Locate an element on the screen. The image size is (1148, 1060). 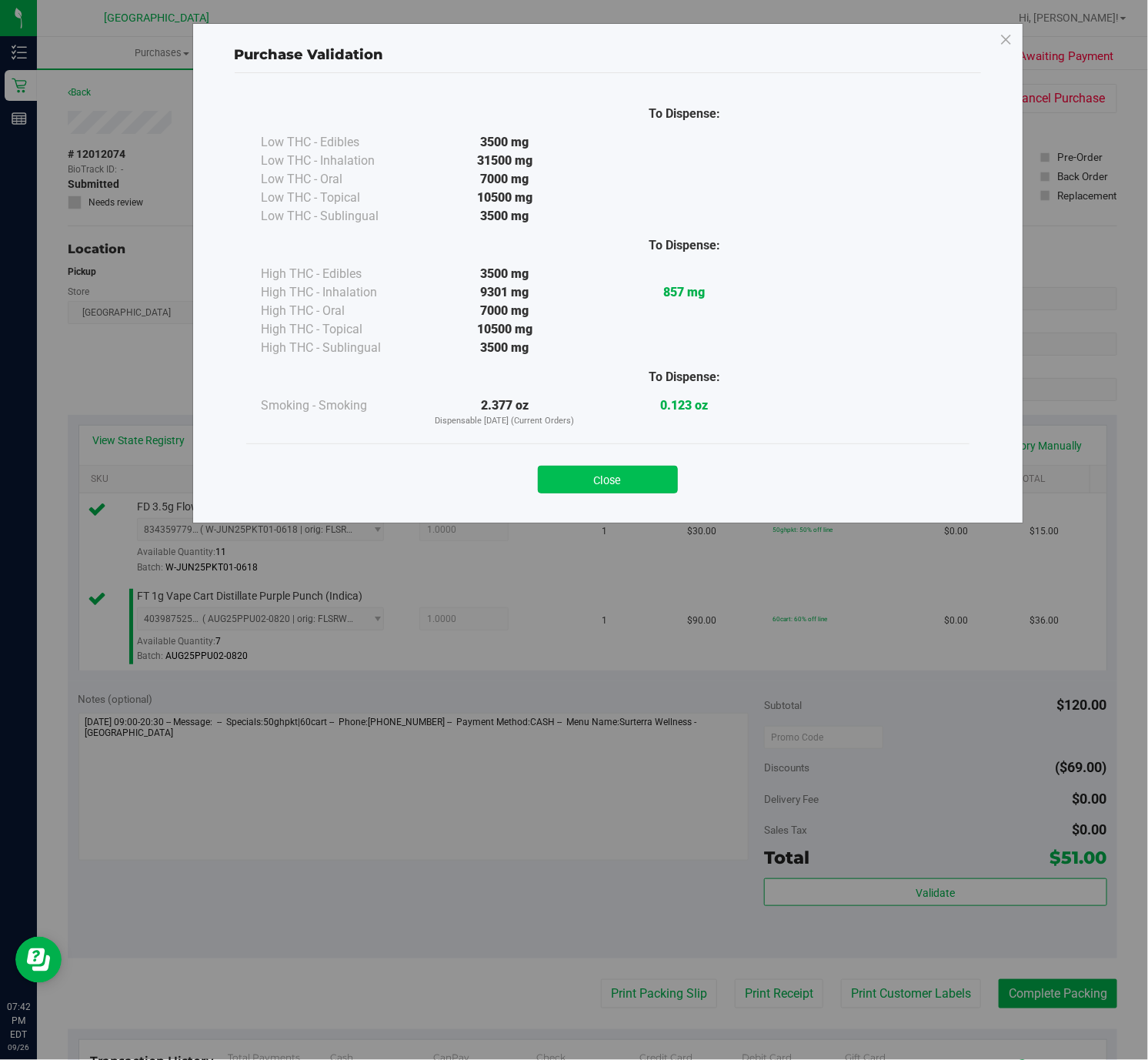
div: Low THC - Edibles is located at coordinates (339, 142).